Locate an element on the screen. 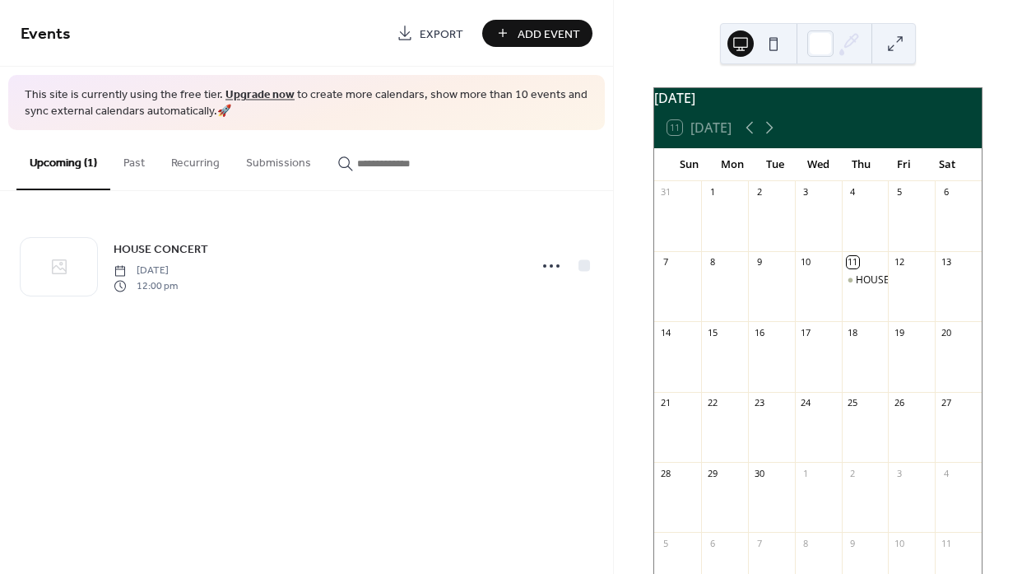 This screenshot has height=574, width=1022. span: HOUSE CONCERT is located at coordinates (160, 249).